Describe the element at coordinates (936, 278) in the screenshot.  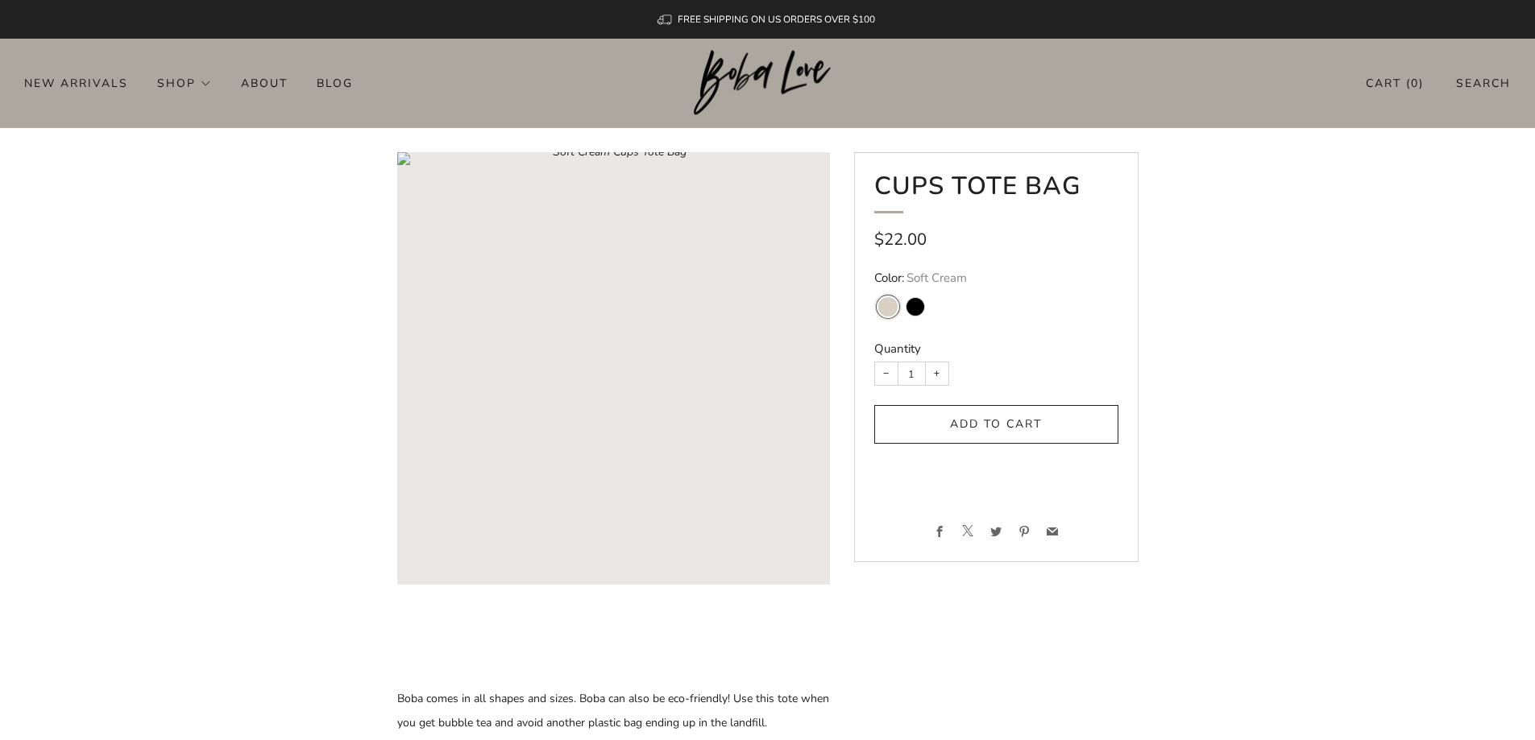
I see `span: Soft Cream` at that location.